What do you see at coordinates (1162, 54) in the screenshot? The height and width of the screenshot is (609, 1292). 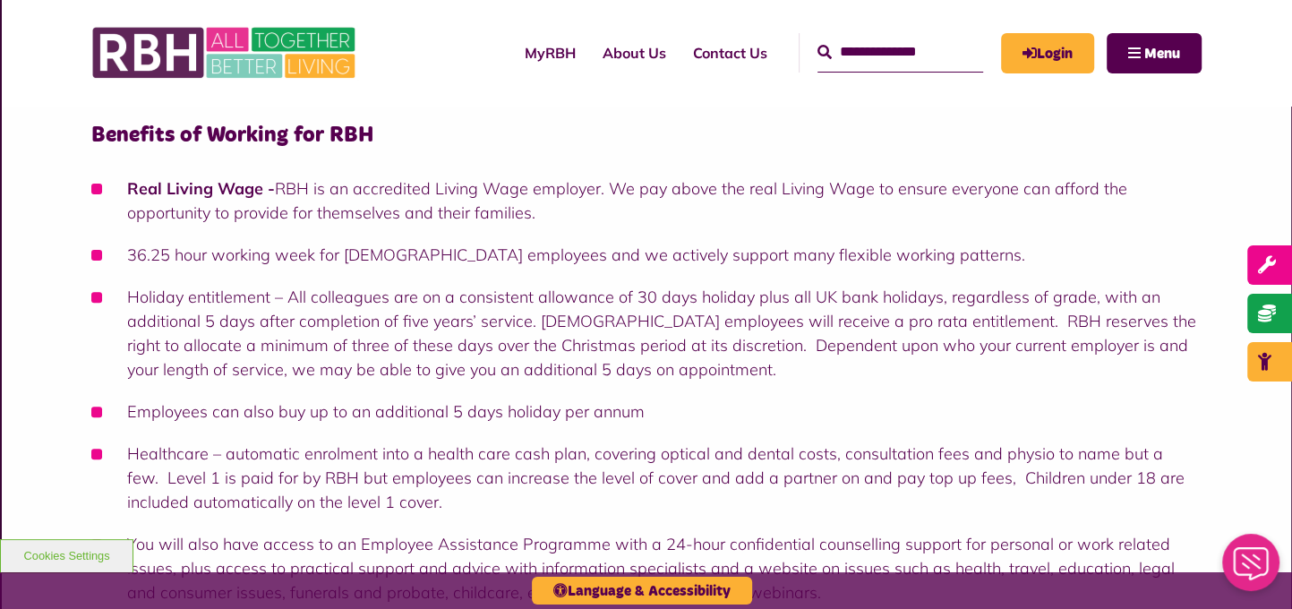 I see `span: Menu` at bounding box center [1162, 54].